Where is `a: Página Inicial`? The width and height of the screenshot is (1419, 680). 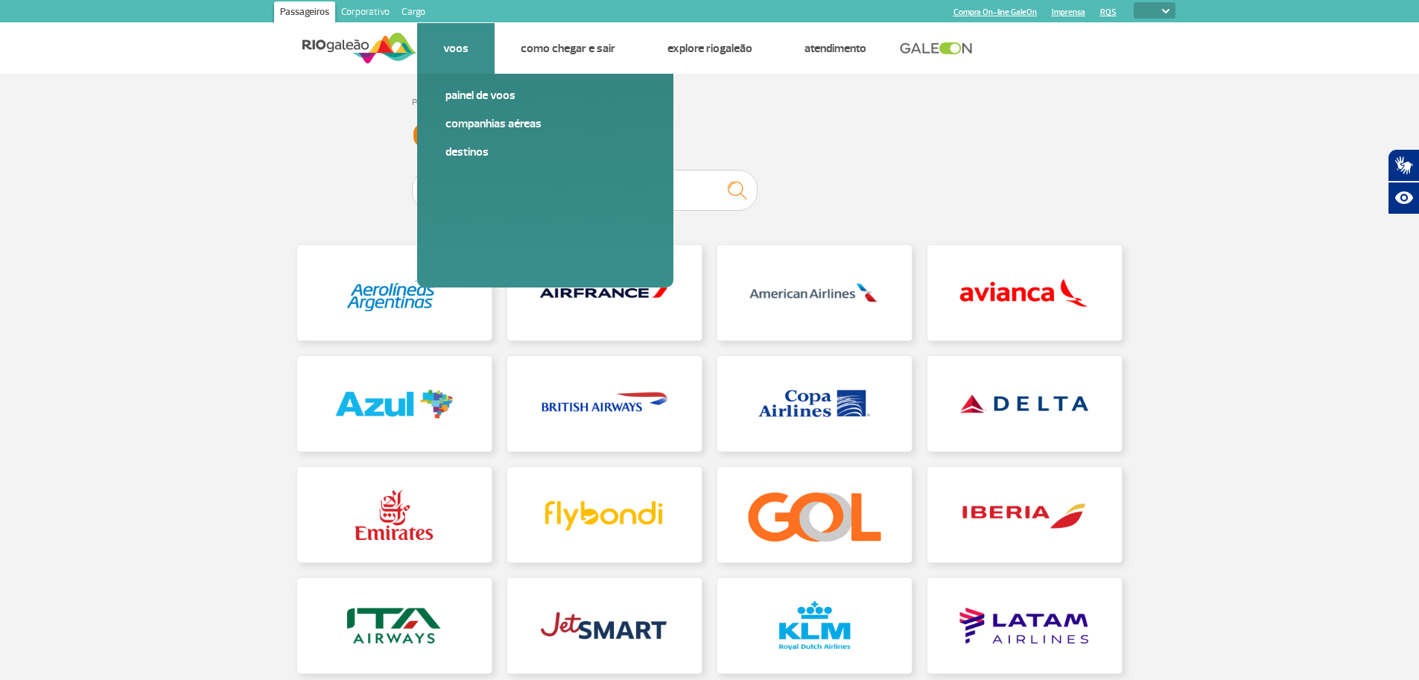 a: Página Inicial is located at coordinates (435, 102).